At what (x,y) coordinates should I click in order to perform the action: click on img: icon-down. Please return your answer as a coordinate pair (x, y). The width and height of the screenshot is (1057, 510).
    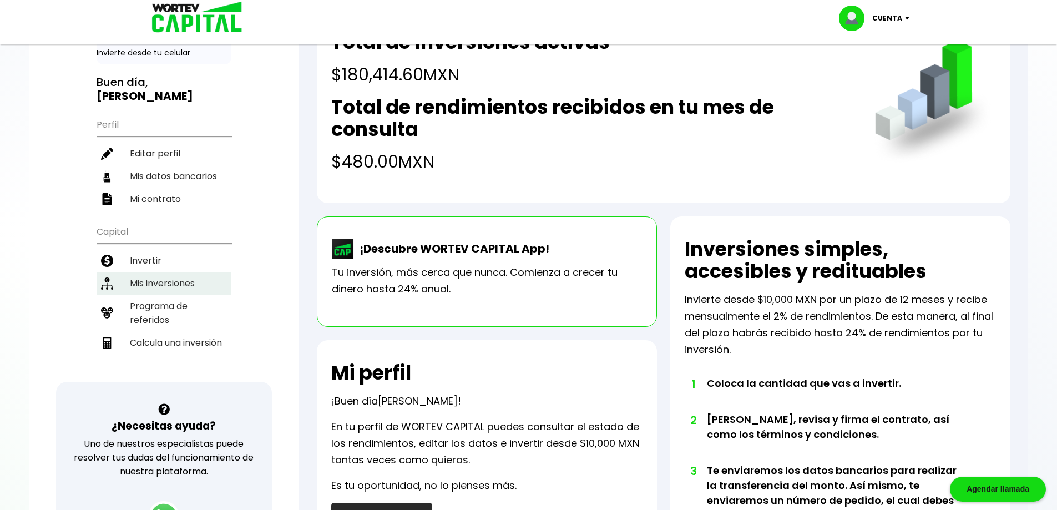
    Looking at the image, I should click on (910, 18).